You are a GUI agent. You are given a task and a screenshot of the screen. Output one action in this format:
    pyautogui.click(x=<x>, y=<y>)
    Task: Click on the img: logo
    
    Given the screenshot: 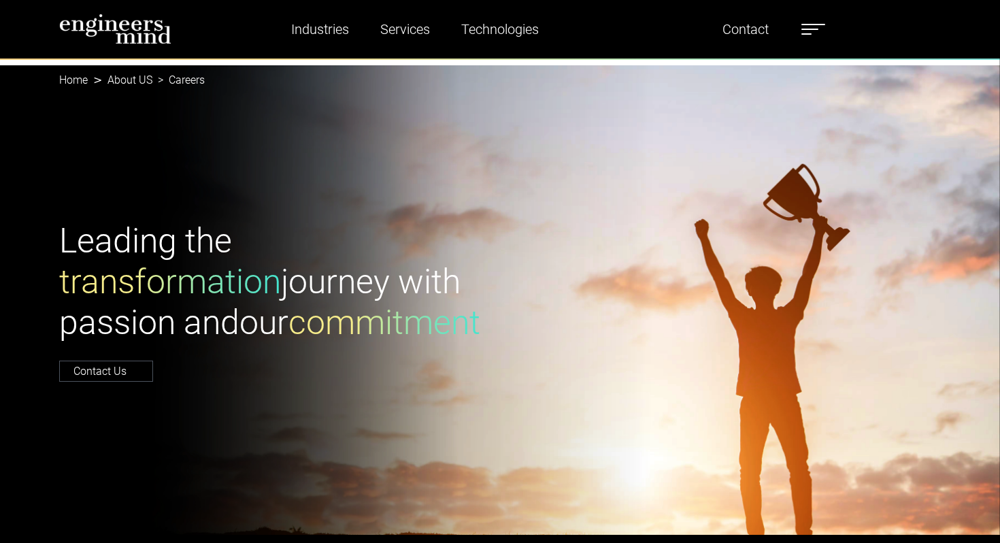 What is the action you would take?
    pyautogui.click(x=115, y=29)
    